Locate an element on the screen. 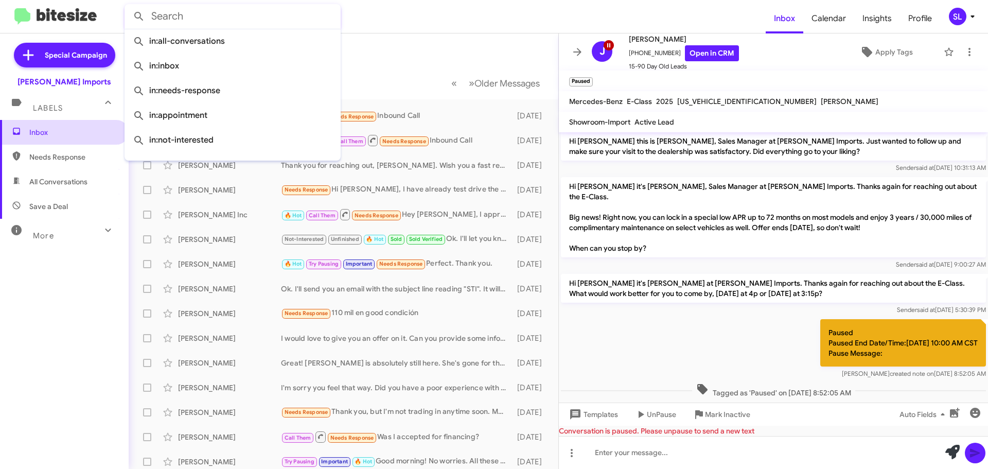 The width and height of the screenshot is (988, 469). span: Mercedes-Benz is located at coordinates (596, 101).